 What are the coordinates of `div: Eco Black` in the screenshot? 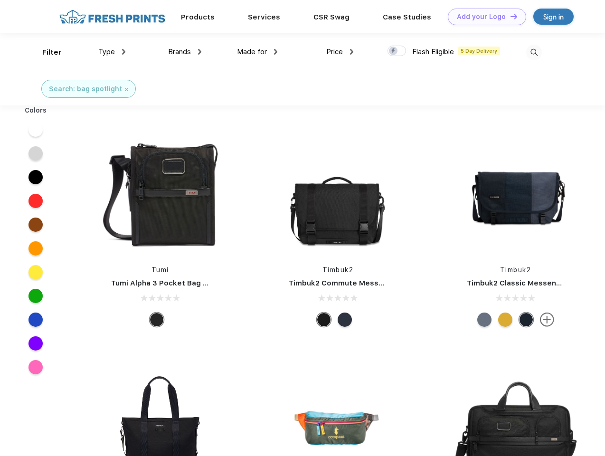 It's located at (324, 320).